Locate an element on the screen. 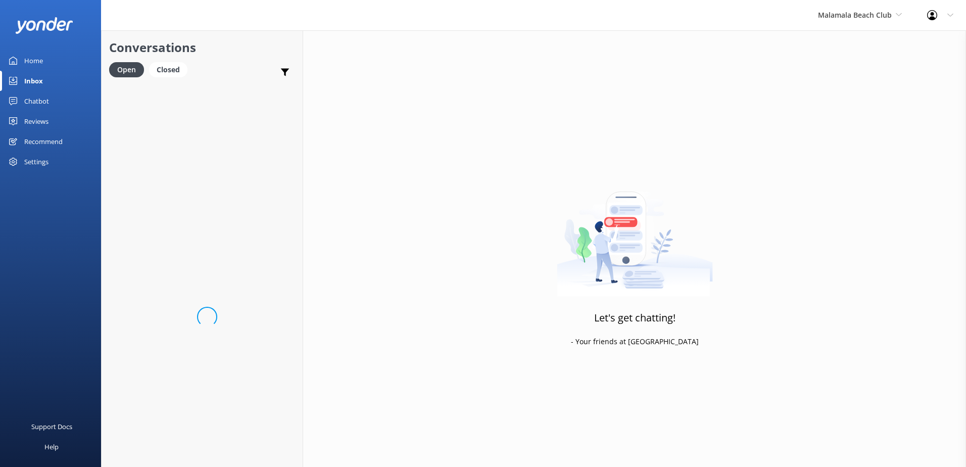 This screenshot has height=467, width=966. div: Open is located at coordinates (126, 70).